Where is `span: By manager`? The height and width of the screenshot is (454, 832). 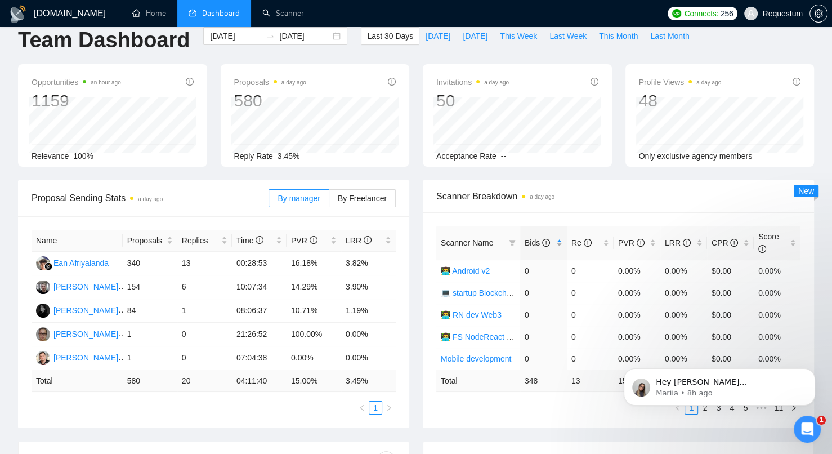
span: By manager is located at coordinates (298, 198).